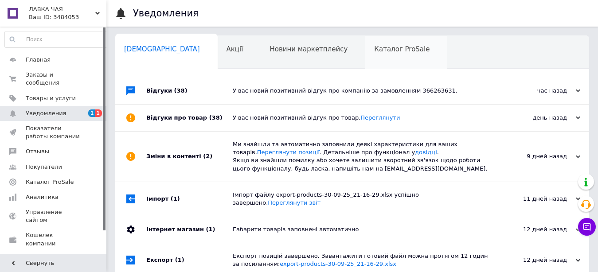 This screenshot has width=598, height=272. I want to click on a: Переглянути, so click(380, 118).